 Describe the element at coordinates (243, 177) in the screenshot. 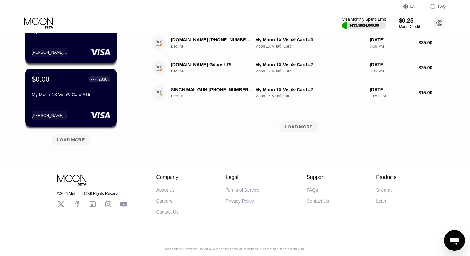

I see `div: Legal` at that location.